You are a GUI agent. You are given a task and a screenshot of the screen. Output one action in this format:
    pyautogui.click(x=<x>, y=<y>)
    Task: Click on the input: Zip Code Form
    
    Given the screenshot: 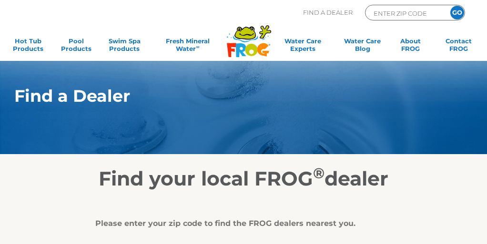 What is the action you would take?
    pyautogui.click(x=404, y=13)
    